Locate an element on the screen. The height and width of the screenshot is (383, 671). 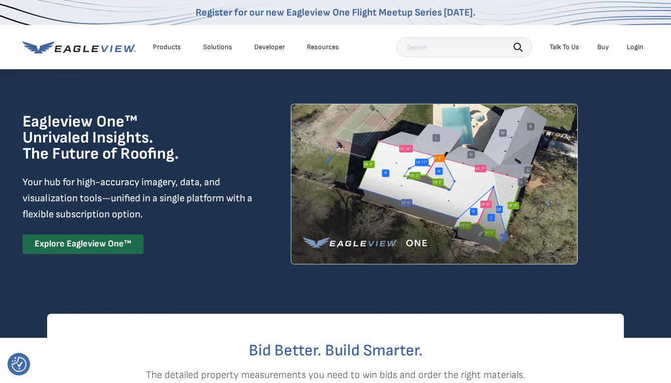
div: Products is located at coordinates (167, 47).